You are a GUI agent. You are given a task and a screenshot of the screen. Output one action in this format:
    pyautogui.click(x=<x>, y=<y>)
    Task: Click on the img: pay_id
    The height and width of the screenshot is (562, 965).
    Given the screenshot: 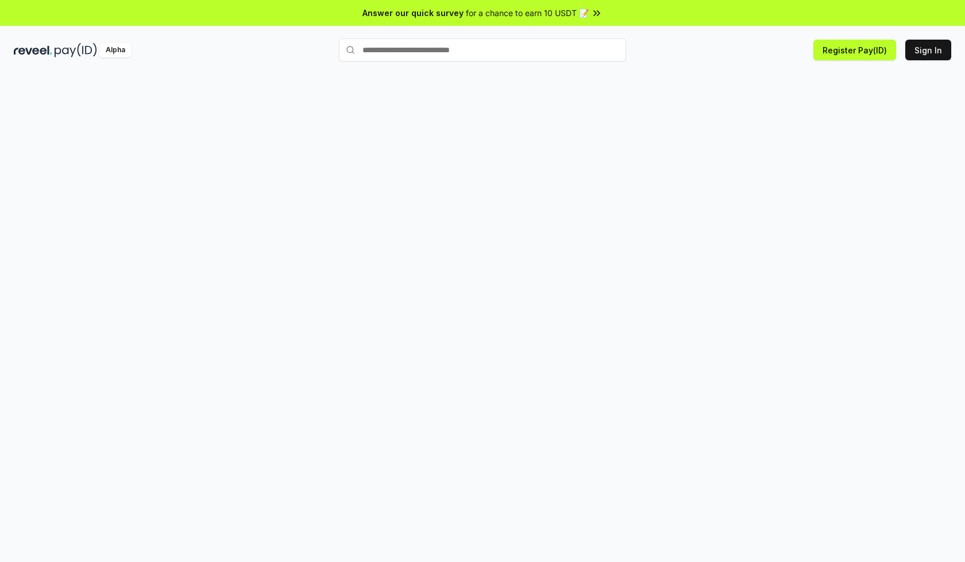 What is the action you would take?
    pyautogui.click(x=76, y=50)
    